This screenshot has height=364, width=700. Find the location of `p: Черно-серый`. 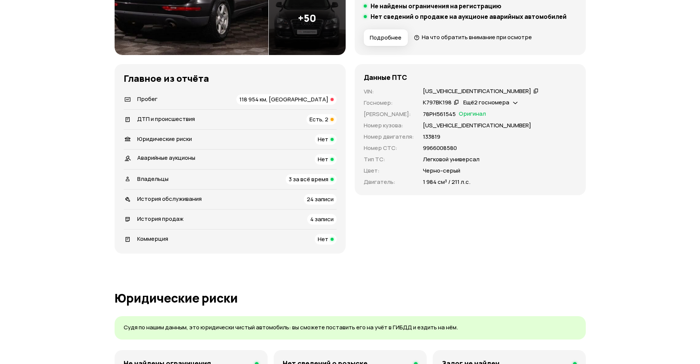

p: Черно-серый is located at coordinates (442, 171).